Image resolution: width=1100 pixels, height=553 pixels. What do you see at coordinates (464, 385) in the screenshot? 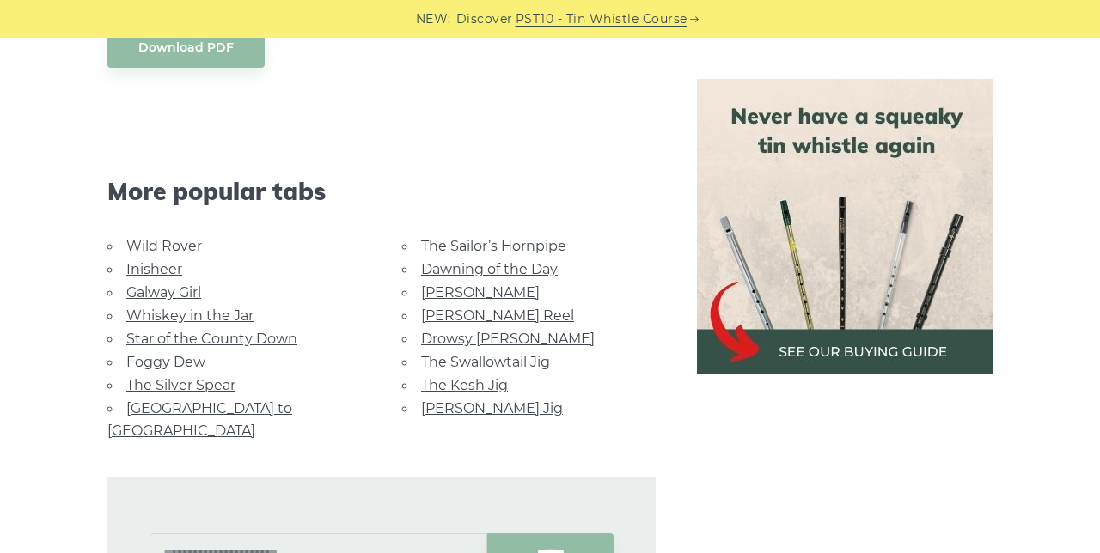
I see `a: The Kesh Jig` at bounding box center [464, 385].